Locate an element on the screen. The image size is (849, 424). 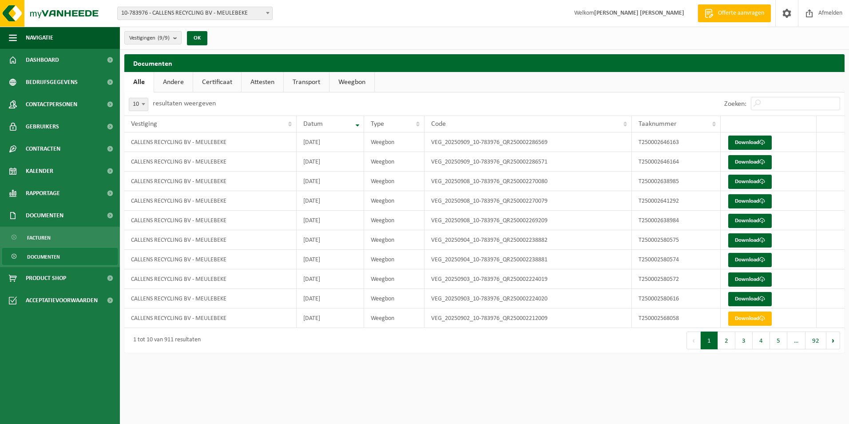
span: Kalender is located at coordinates (40, 171).